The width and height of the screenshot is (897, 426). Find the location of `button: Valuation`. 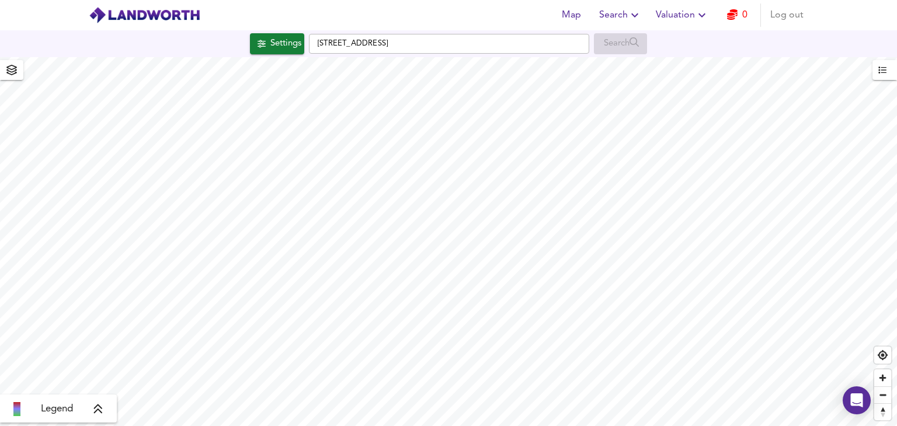

button: Valuation is located at coordinates (682, 15).